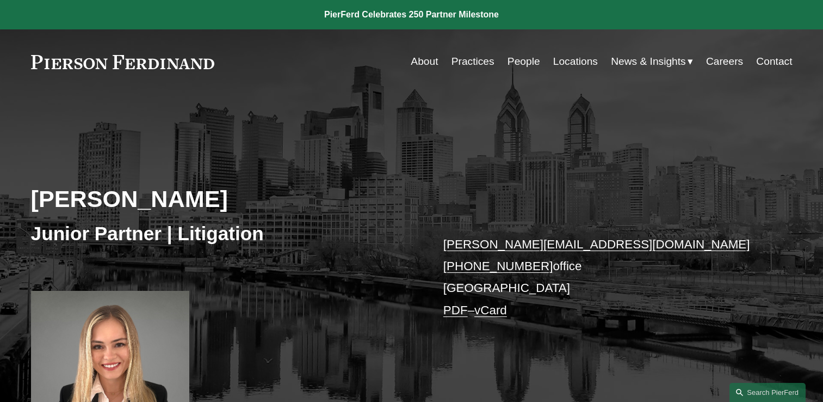 The image size is (823, 402). Describe the element at coordinates (725, 61) in the screenshot. I see `a: Careers` at that location.